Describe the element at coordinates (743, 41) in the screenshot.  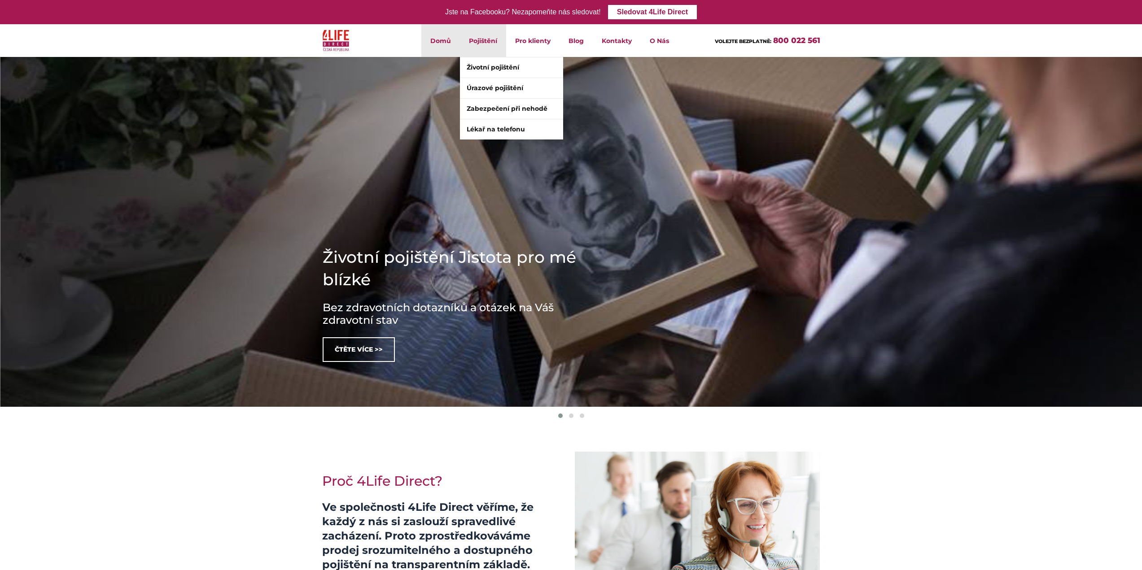
I see `span: VOLEJTE BEZPLATNĚ:` at that location.